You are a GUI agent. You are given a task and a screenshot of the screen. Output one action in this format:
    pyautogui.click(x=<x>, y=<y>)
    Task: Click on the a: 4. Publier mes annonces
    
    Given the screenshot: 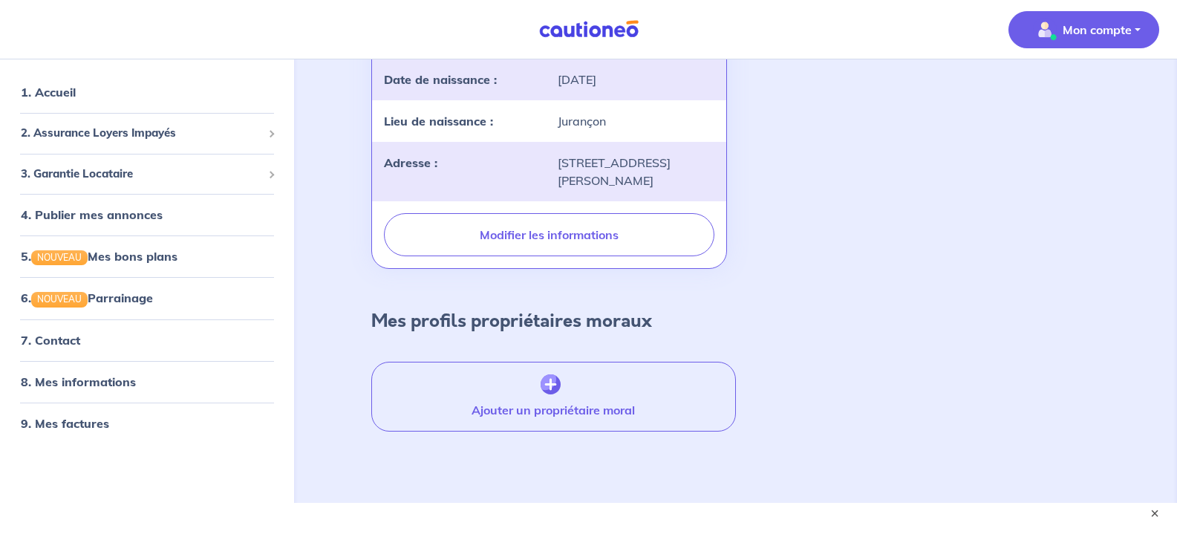 What is the action you would take?
    pyautogui.click(x=91, y=215)
    